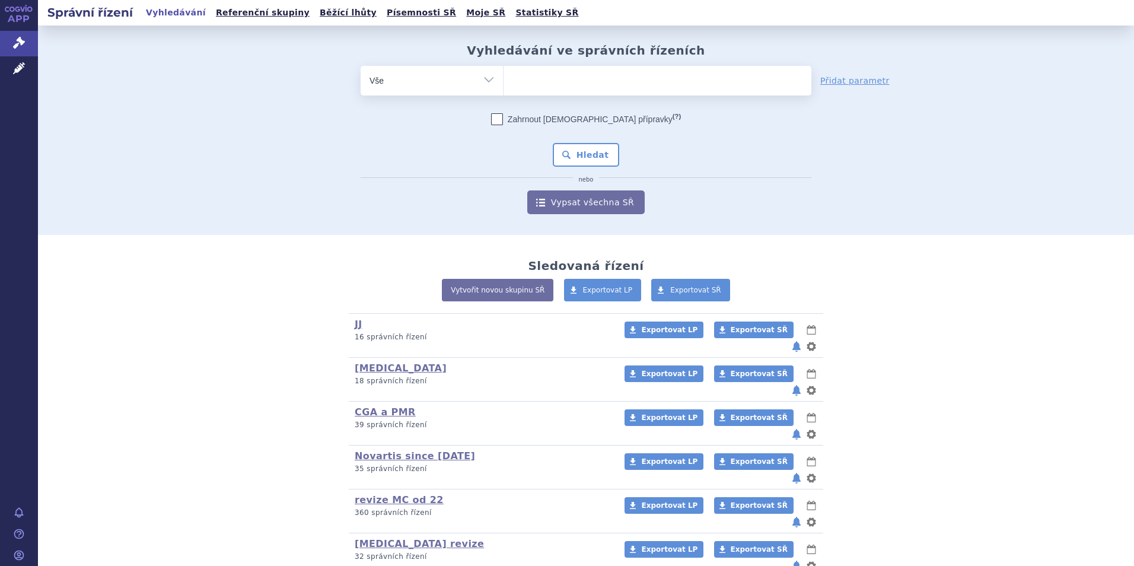 The image size is (1134, 566). I want to click on a: Referenční skupiny, so click(263, 12).